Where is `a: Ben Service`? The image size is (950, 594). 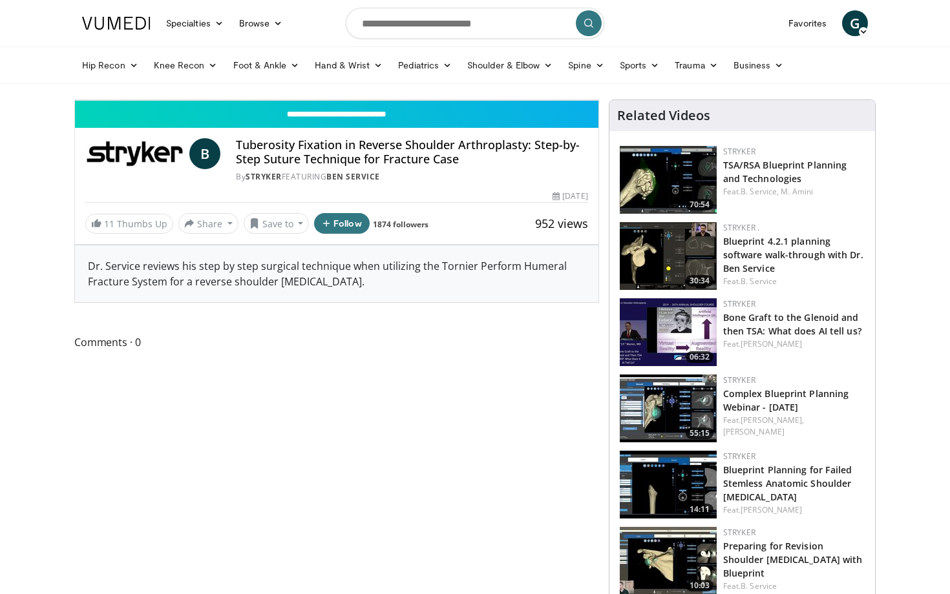 a: Ben Service is located at coordinates (353, 176).